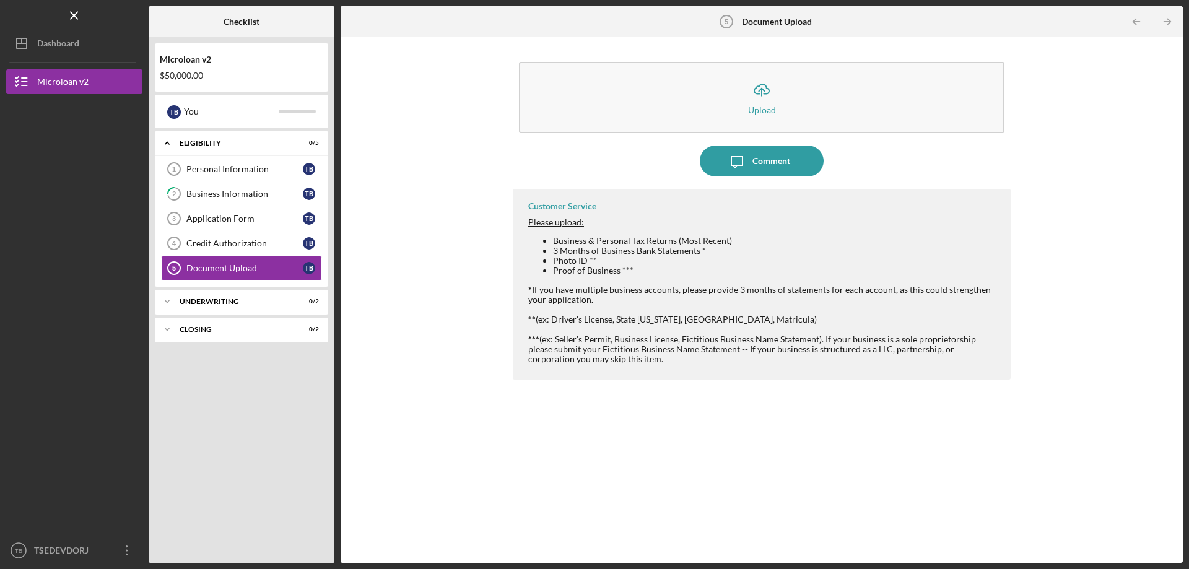 The height and width of the screenshot is (569, 1189). What do you see at coordinates (241, 243) in the screenshot?
I see `a: 4Credit AuthorizationTB` at bounding box center [241, 243].